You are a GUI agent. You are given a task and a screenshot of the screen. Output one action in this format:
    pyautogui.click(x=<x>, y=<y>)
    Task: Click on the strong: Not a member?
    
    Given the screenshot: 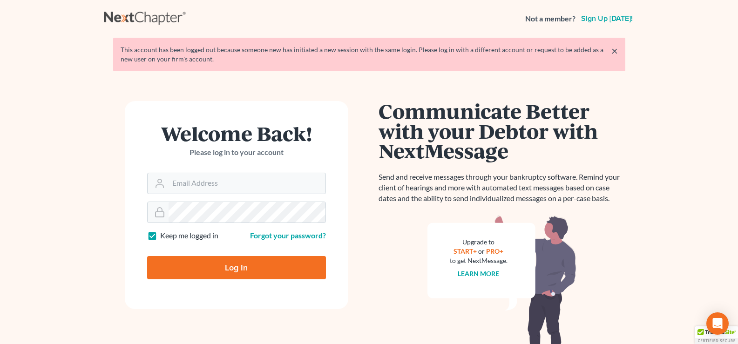 What is the action you would take?
    pyautogui.click(x=550, y=19)
    